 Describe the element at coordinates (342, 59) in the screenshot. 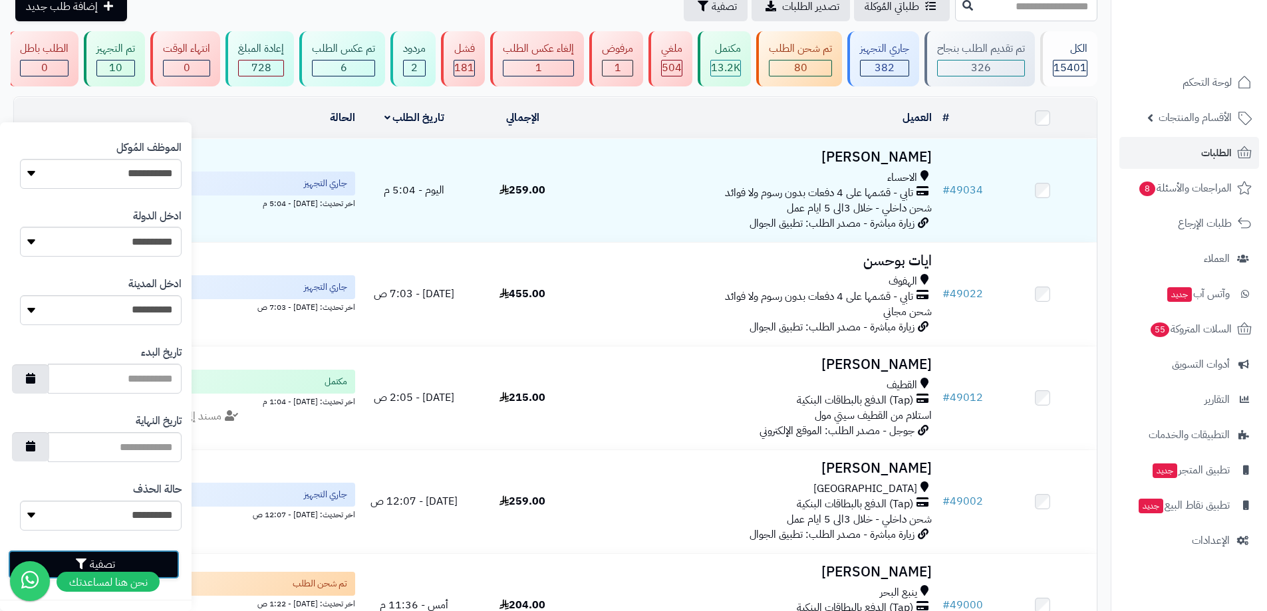

I see `a: تم عكس الطلب 6` at that location.